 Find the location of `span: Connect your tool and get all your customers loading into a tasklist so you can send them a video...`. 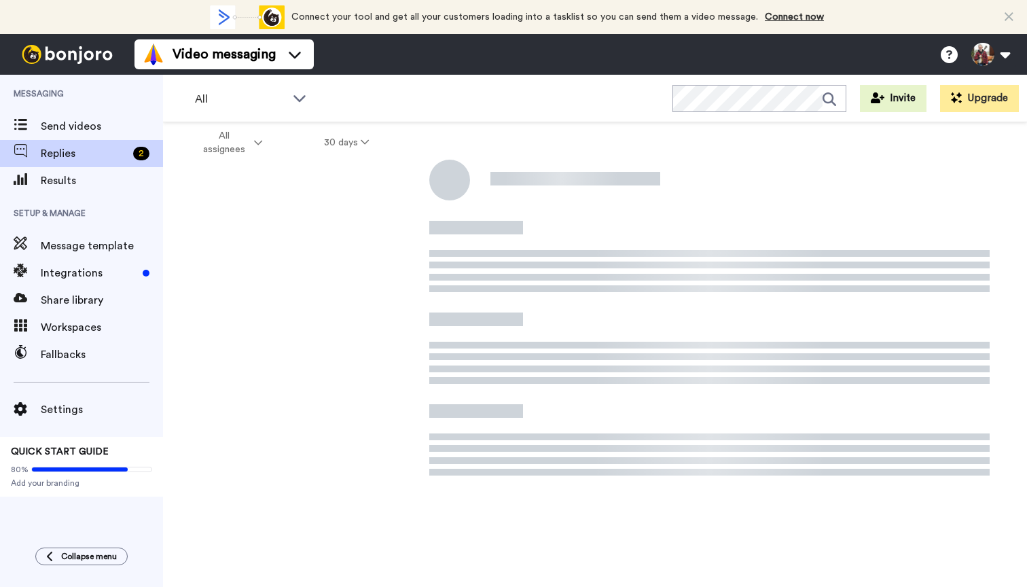

span: Connect your tool and get all your customers loading into a tasklist so you can send them a video... is located at coordinates (524, 17).